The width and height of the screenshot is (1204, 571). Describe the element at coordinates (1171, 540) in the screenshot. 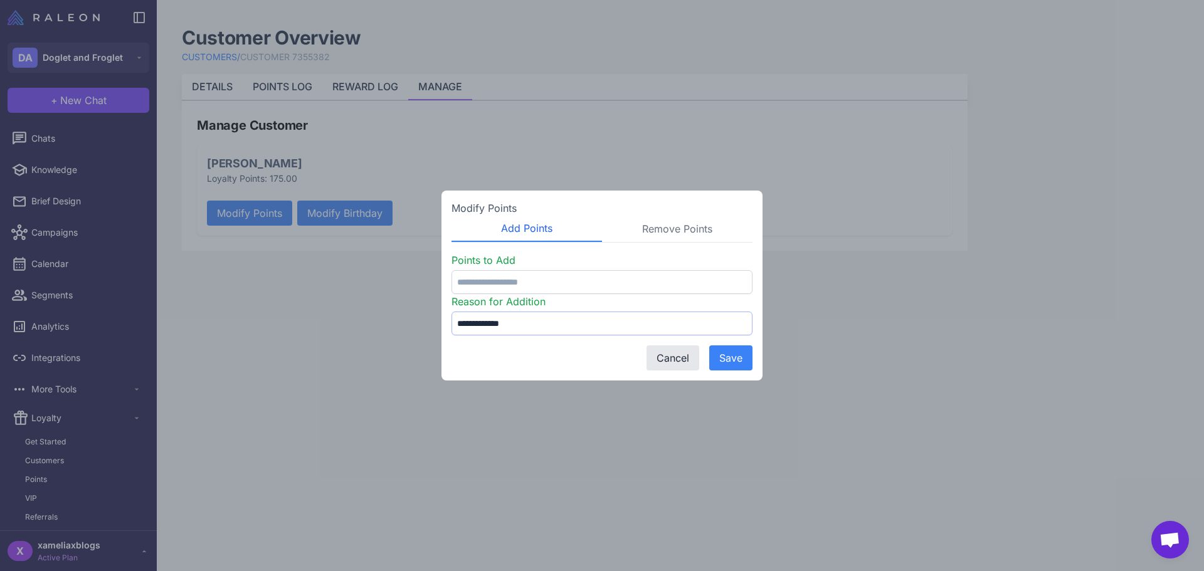

I see `a: Open chat` at that location.